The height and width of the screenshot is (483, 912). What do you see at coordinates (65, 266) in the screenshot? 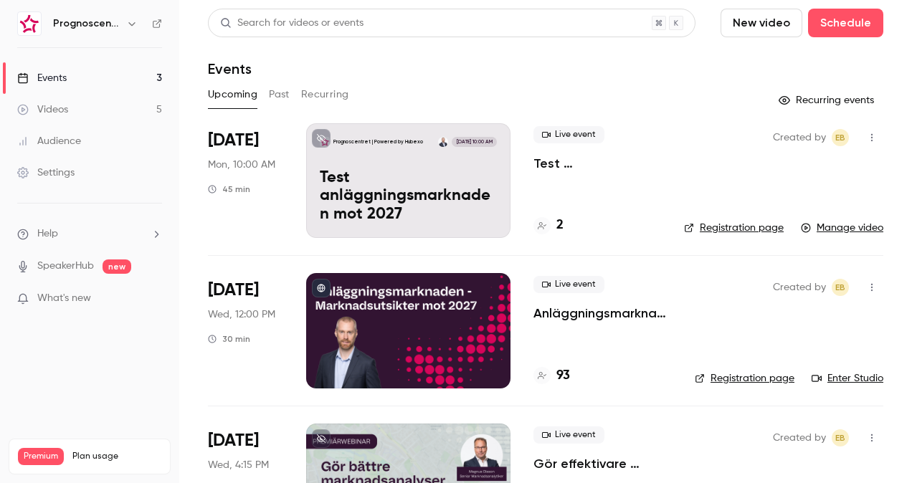
I see `a: SpeakerHub` at bounding box center [65, 266].